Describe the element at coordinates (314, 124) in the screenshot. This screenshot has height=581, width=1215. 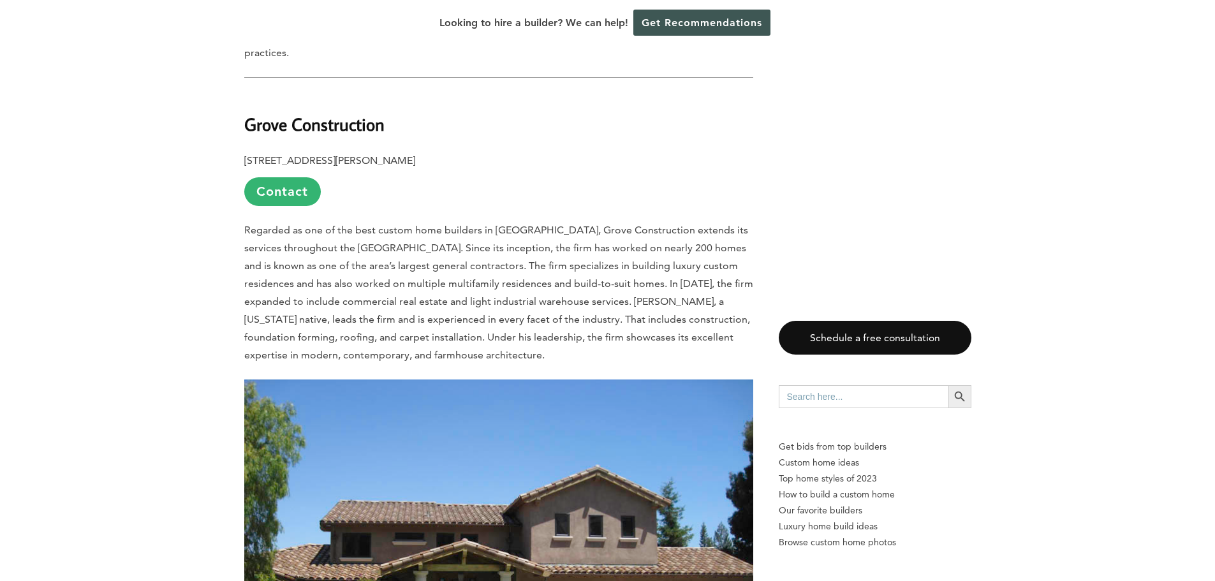
I see `b: Grove Construction` at that location.